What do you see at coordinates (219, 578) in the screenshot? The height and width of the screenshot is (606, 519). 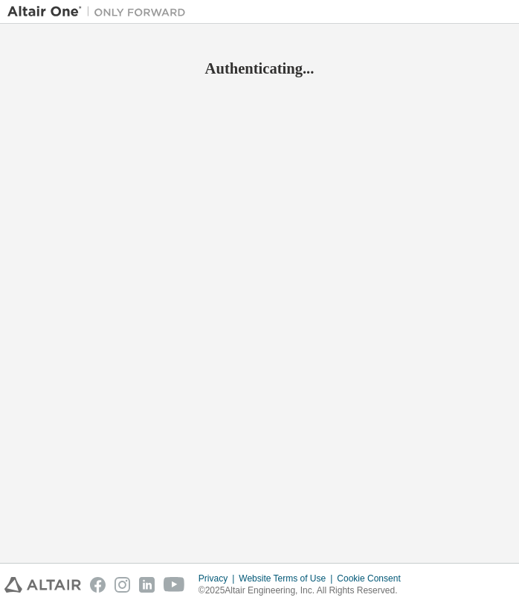 I see `div: Privacy` at bounding box center [219, 578].